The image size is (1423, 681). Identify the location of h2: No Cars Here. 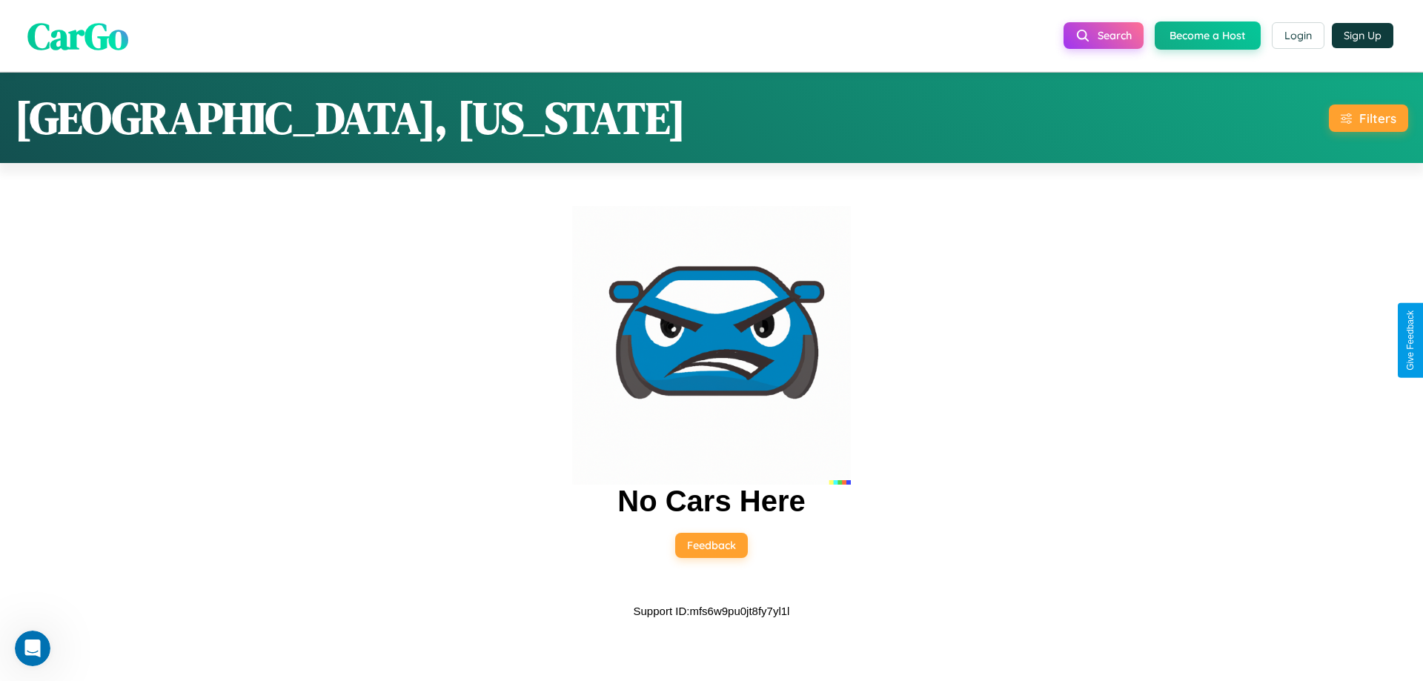
(711, 501).